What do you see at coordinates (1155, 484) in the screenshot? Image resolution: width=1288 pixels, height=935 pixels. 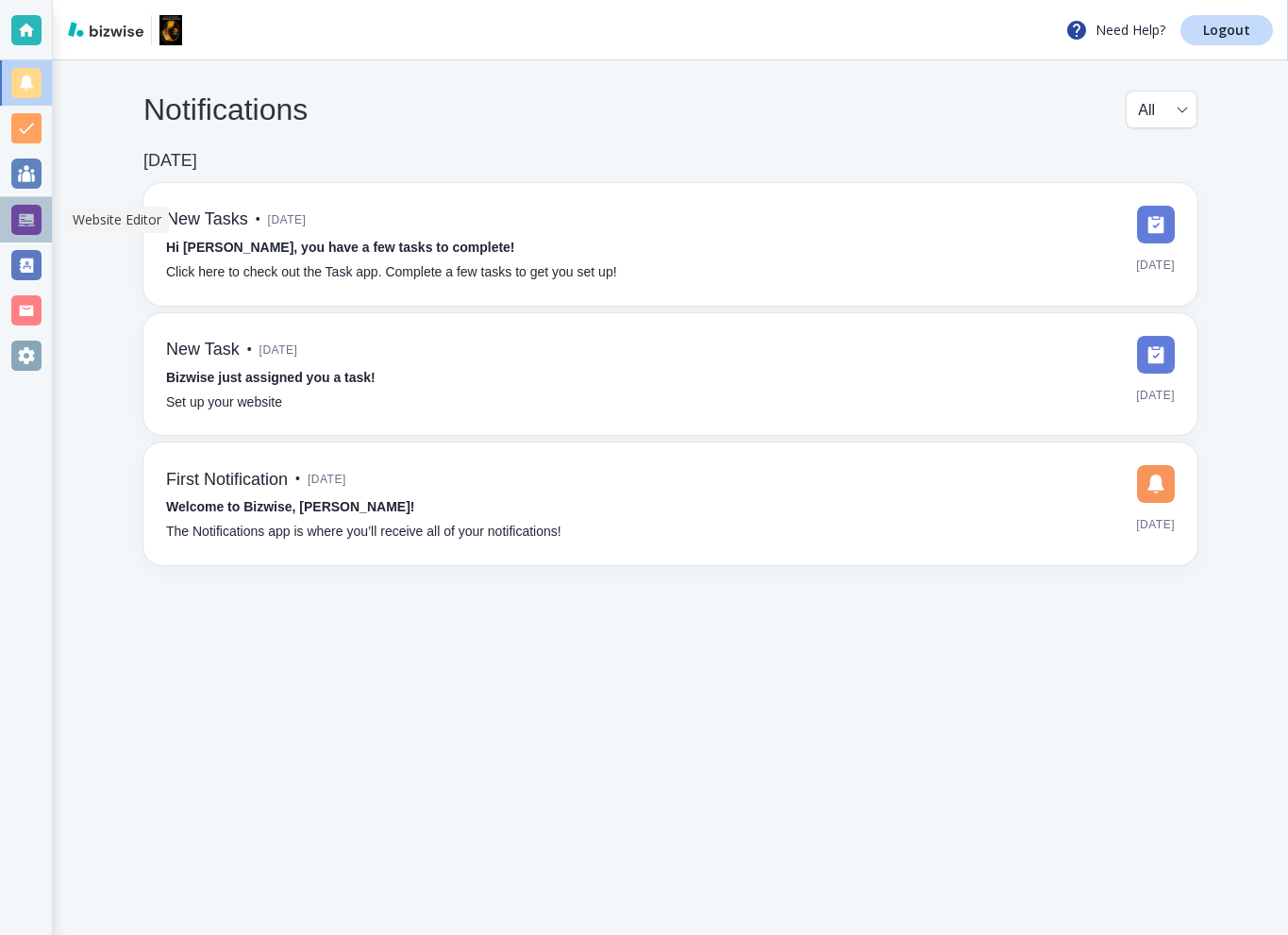 I see `img: DashboardSidebarNotification.svg` at bounding box center [1155, 484].